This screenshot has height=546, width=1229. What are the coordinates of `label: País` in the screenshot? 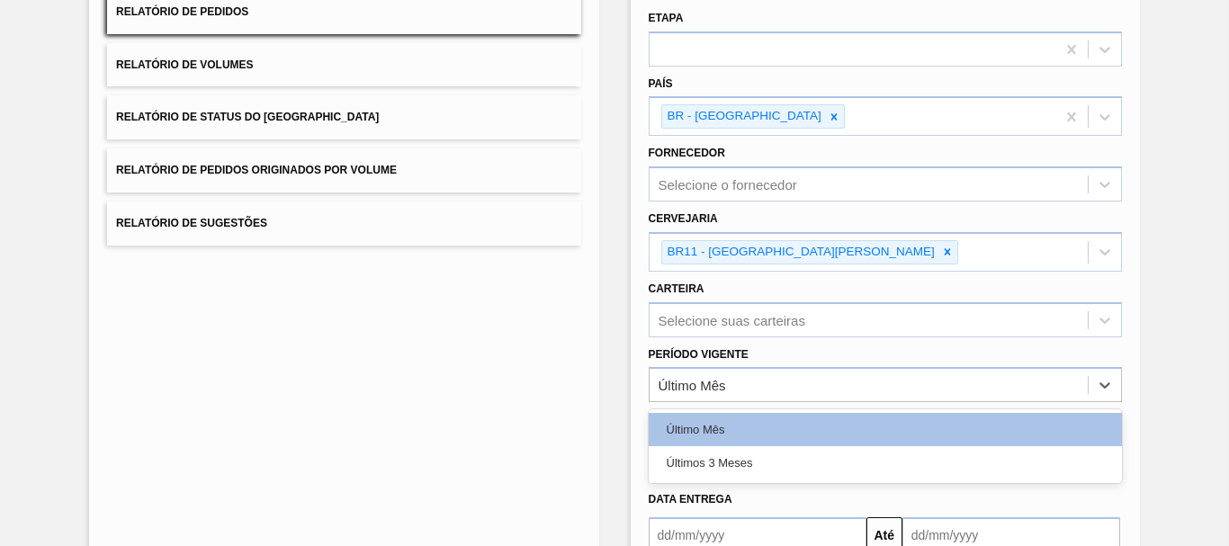 It's located at (660, 84).